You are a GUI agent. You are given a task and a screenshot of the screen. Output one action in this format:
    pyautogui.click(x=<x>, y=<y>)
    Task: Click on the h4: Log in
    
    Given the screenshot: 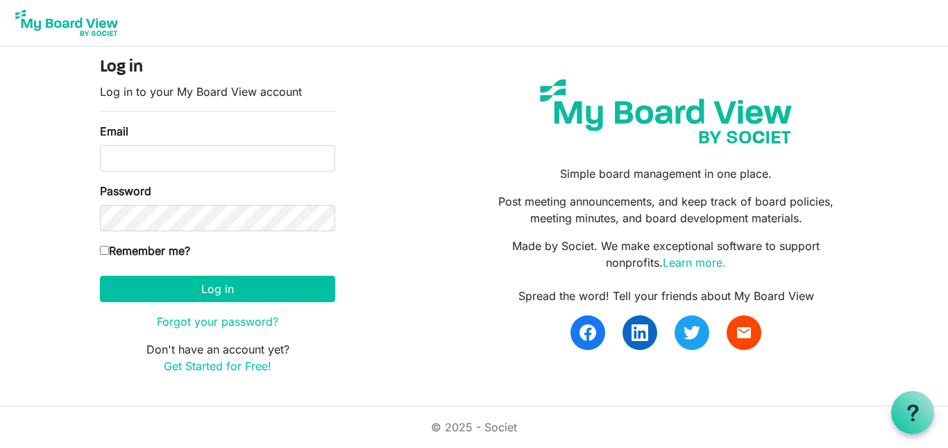 What is the action you would take?
    pyautogui.click(x=217, y=67)
    